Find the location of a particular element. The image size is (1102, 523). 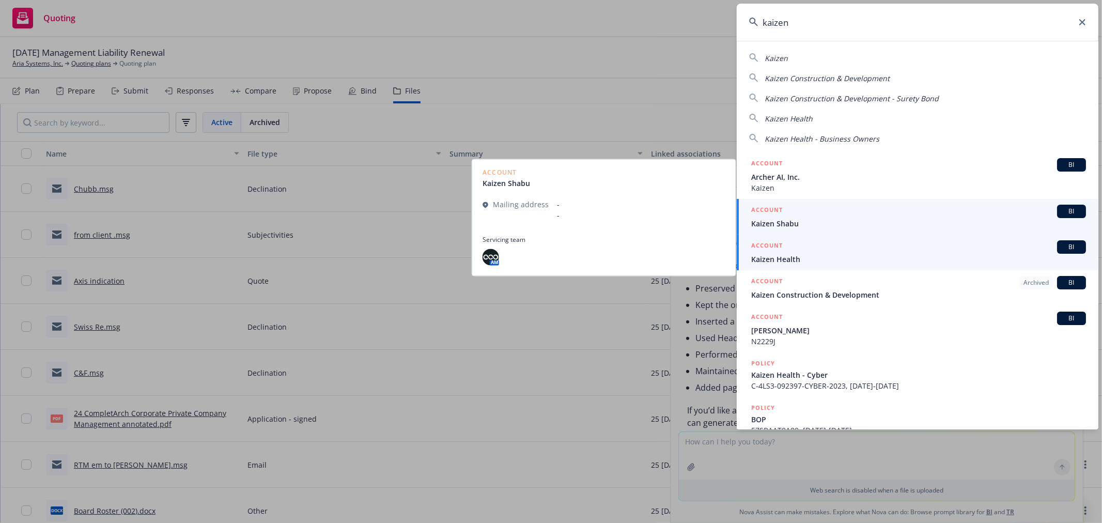

span: N2229J is located at coordinates (919, 341).